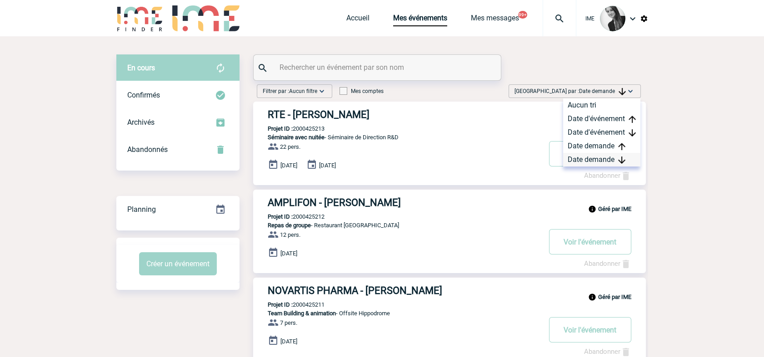 The width and height of the screenshot is (764, 357). I want to click on a: Planning, so click(178, 209).